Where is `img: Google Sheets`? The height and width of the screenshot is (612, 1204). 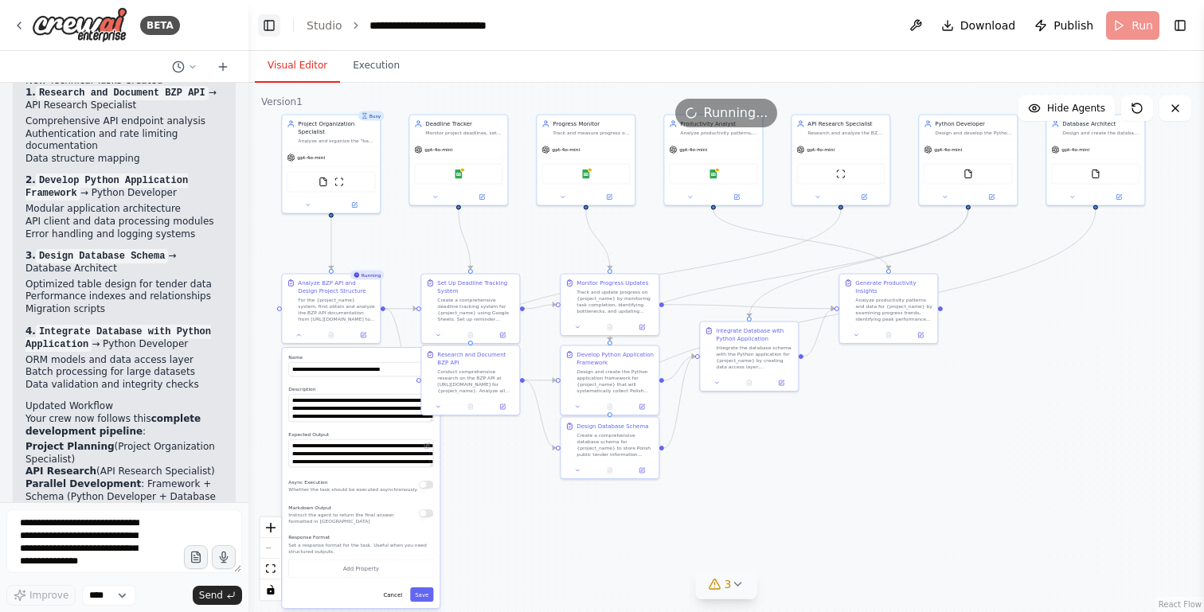 img: Google Sheets is located at coordinates (458, 174).